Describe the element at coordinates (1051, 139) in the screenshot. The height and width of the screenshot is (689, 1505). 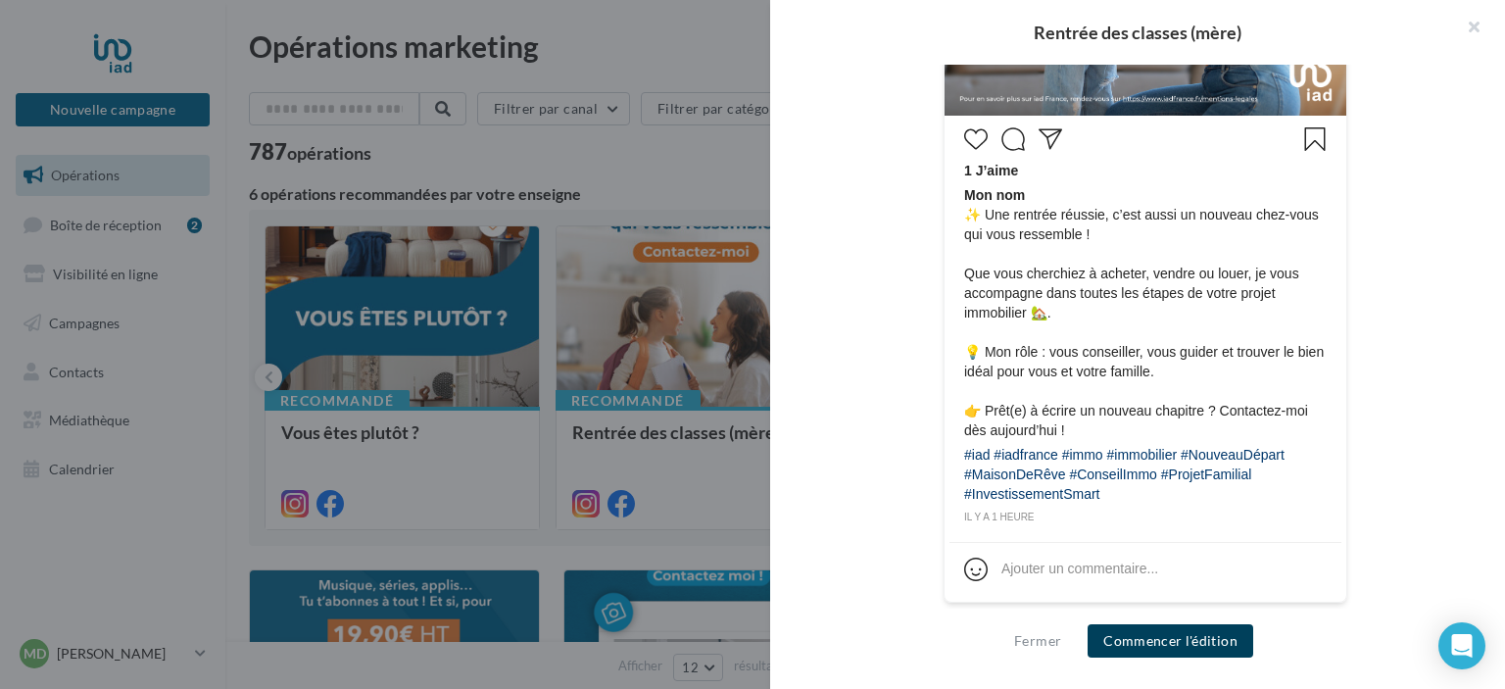
I see `svg: Partager la publication` at that location.